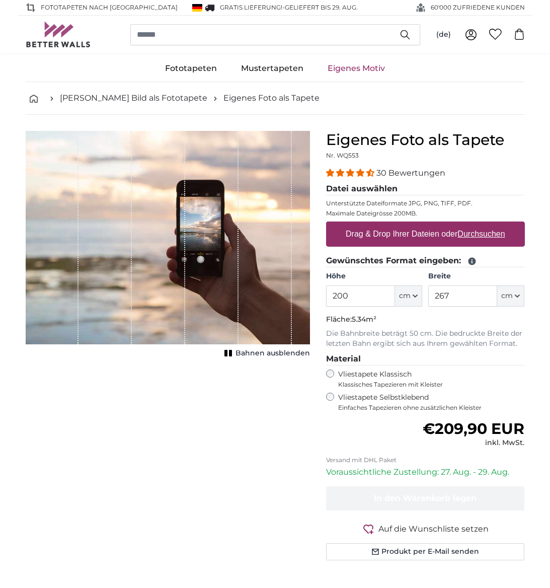 This screenshot has width=550, height=588. I want to click on span: 4.33 stars, so click(351, 173).